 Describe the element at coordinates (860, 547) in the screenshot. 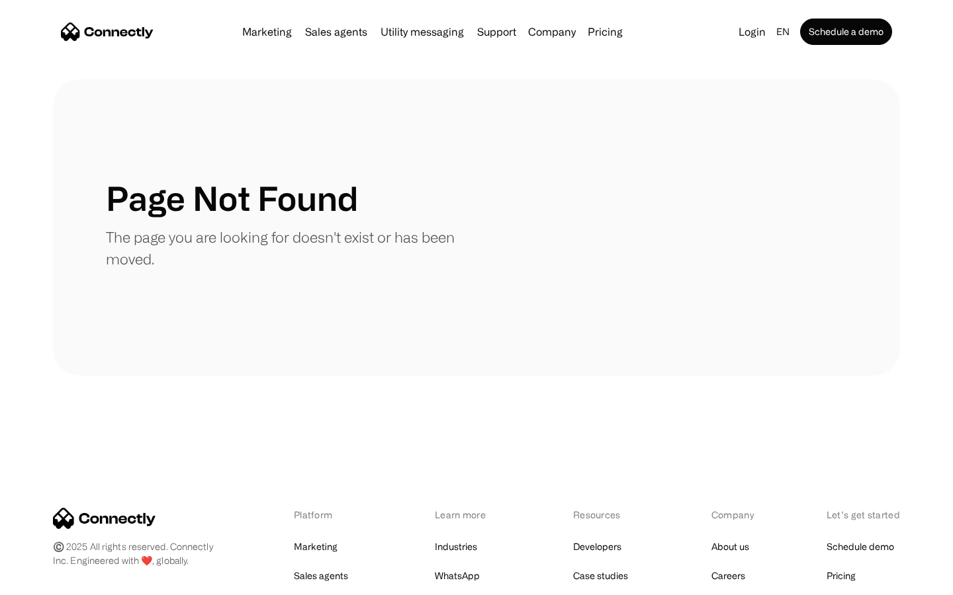

I see `a: Schedule demo` at that location.